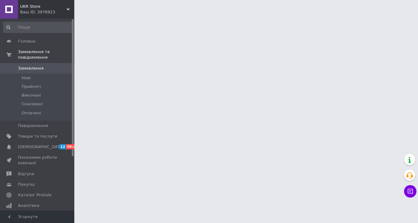  What do you see at coordinates (26, 174) in the screenshot?
I see `span: Відгуки` at bounding box center [26, 174].